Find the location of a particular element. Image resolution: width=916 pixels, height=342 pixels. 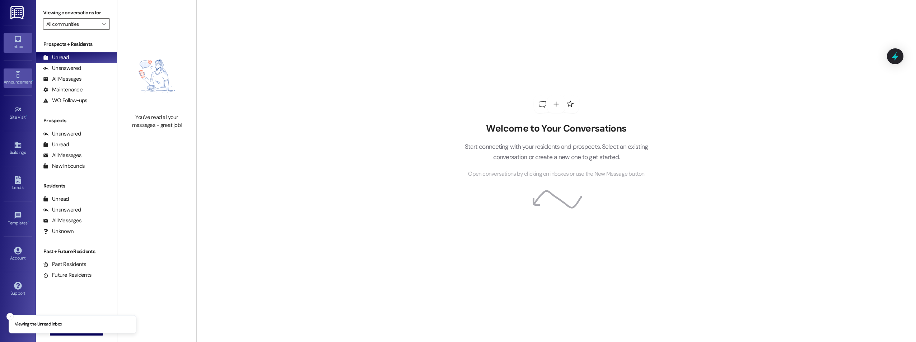

p: Start connecting with your residents and prospects. Select an existing conversation or create a n... is located at coordinates (556, 152).